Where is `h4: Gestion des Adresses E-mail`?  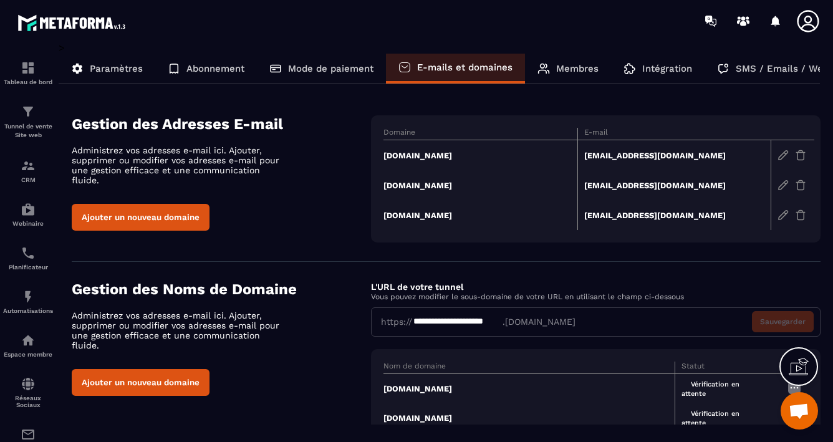
h4: Gestion des Adresses E-mail is located at coordinates (221, 124).